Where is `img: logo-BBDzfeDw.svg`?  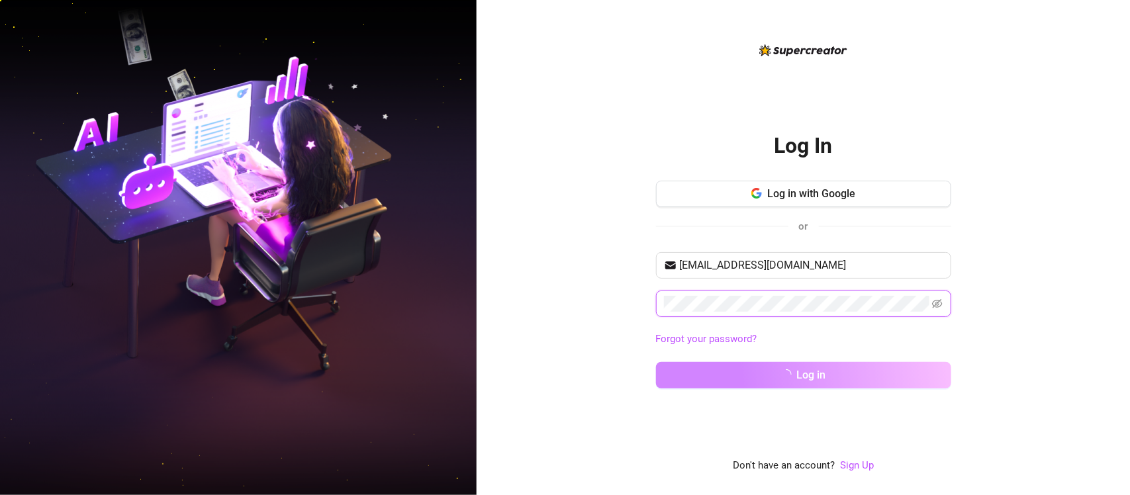 img: logo-BBDzfeDw.svg is located at coordinates (803, 50).